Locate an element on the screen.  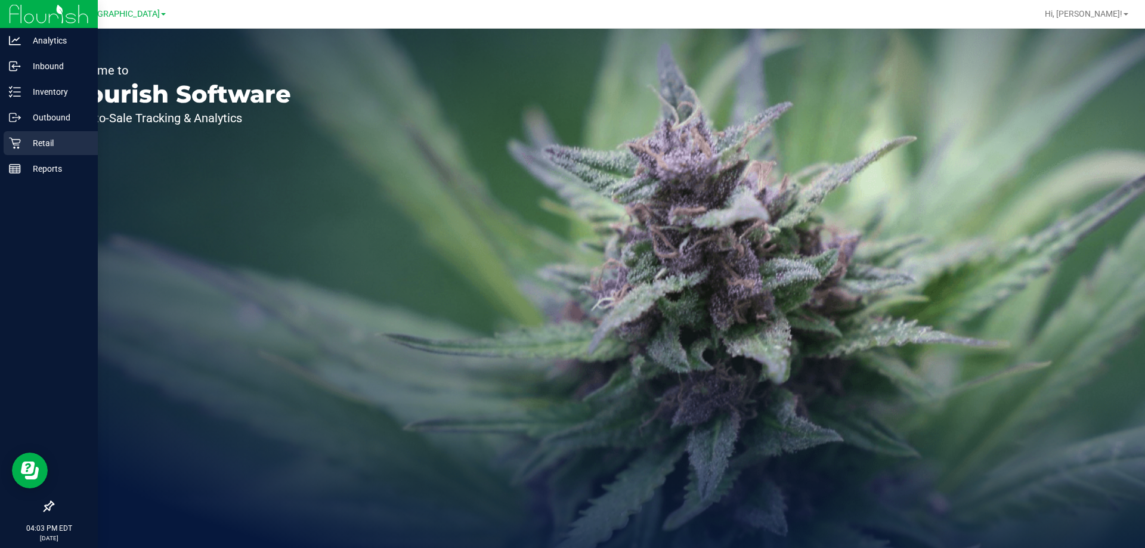
p: Inbound is located at coordinates (57, 66).